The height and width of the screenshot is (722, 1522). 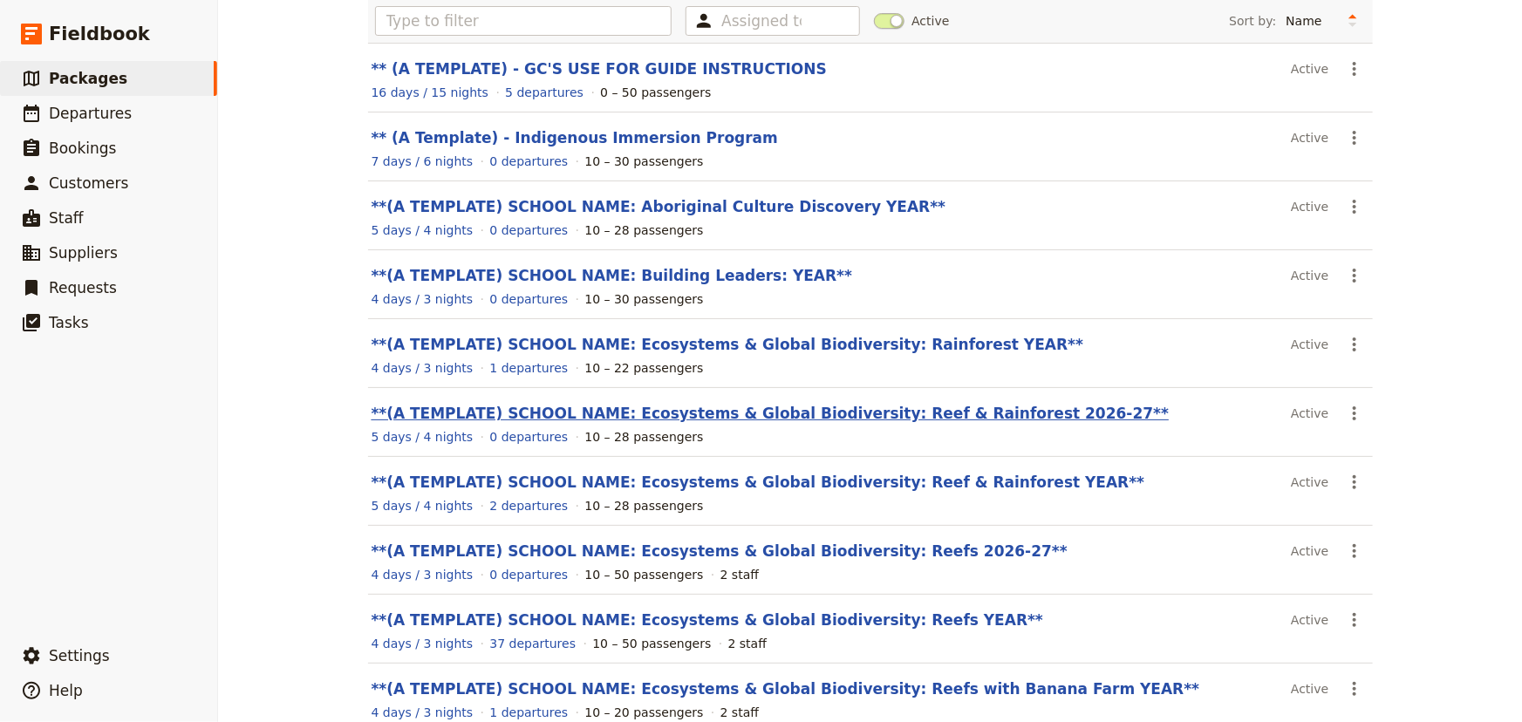 What do you see at coordinates (90, 113) in the screenshot?
I see `span: Departures` at bounding box center [90, 113].